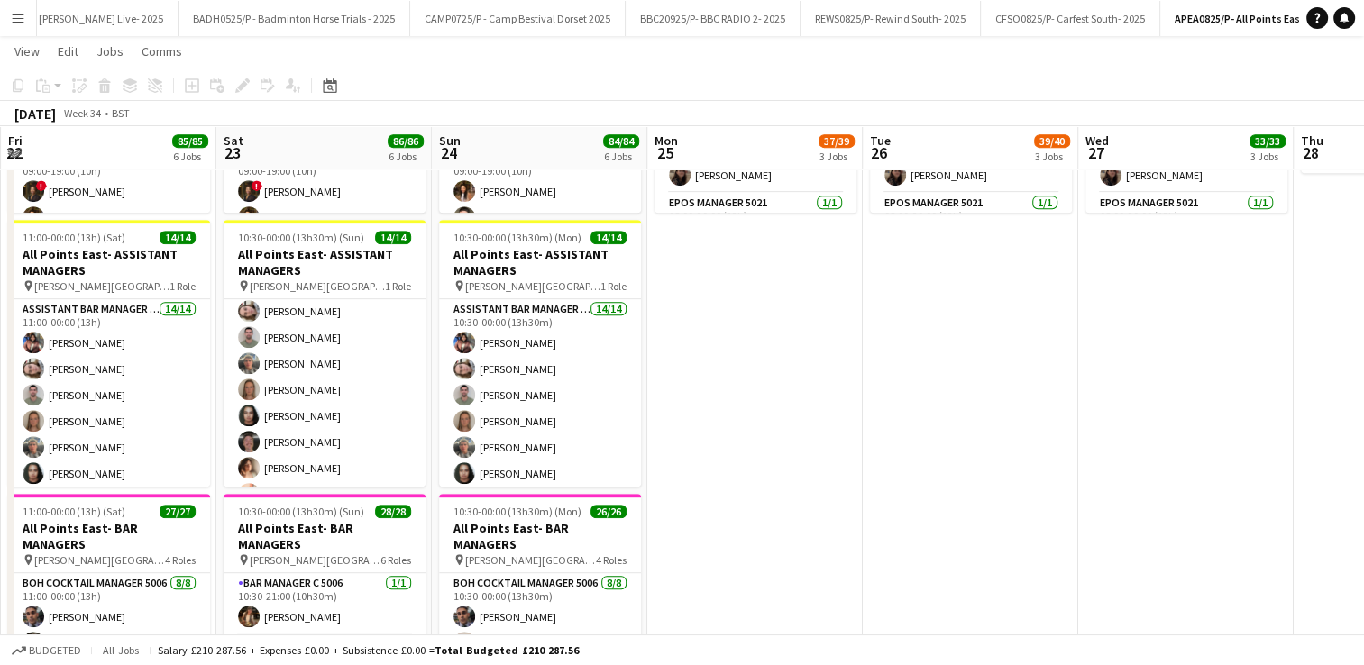 This screenshot has width=1364, height=665. Describe the element at coordinates (234, 141) in the screenshot. I see `span: Sat` at that location.